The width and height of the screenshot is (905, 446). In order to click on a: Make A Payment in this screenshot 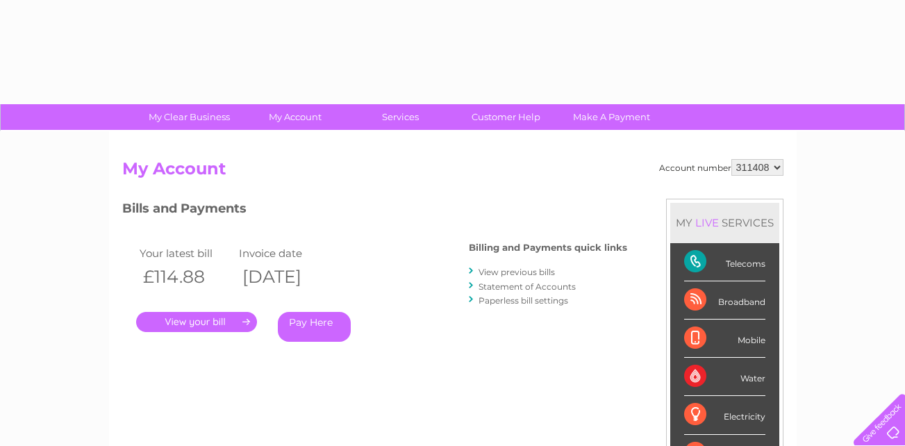, I will do `click(611, 117)`.